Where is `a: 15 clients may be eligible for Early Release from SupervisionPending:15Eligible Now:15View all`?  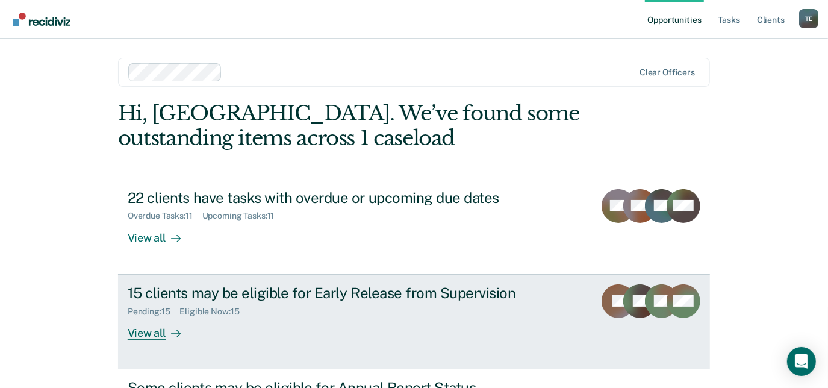 a: 15 clients may be eligible for Early Release from SupervisionPending:15Eligible Now:15View all is located at coordinates (414, 322).